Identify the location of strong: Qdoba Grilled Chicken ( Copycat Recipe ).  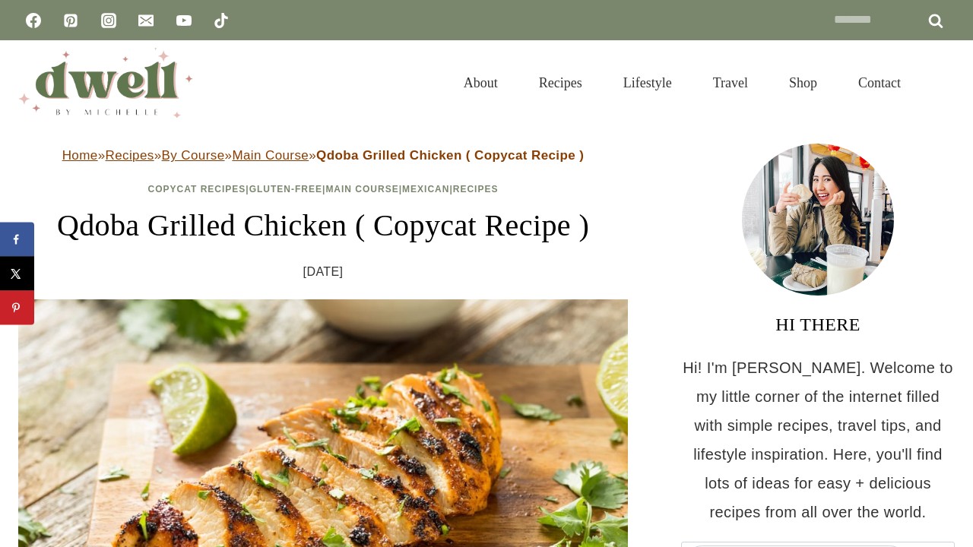
(450, 155).